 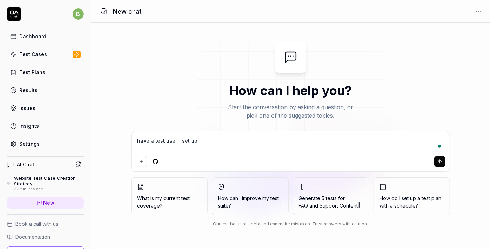 What do you see at coordinates (33, 54) in the screenshot?
I see `div: Test Cases` at bounding box center [33, 54].